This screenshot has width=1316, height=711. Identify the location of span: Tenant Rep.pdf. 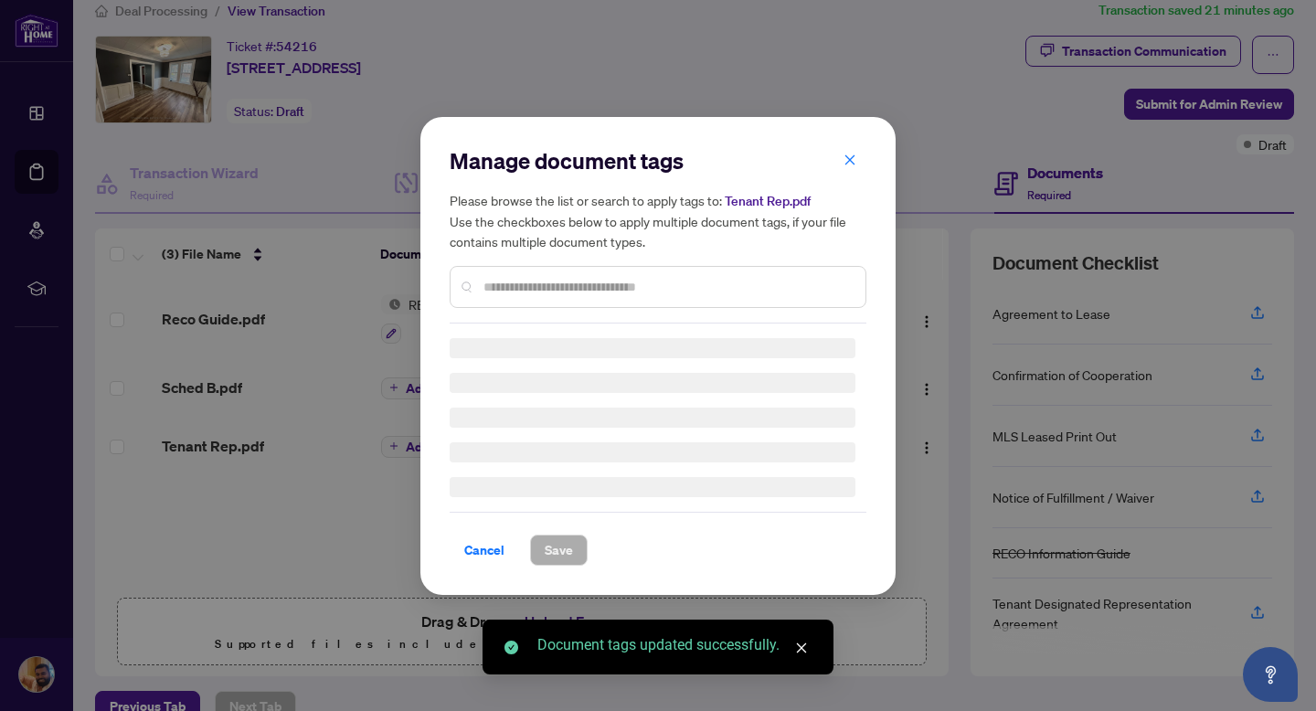
(768, 201).